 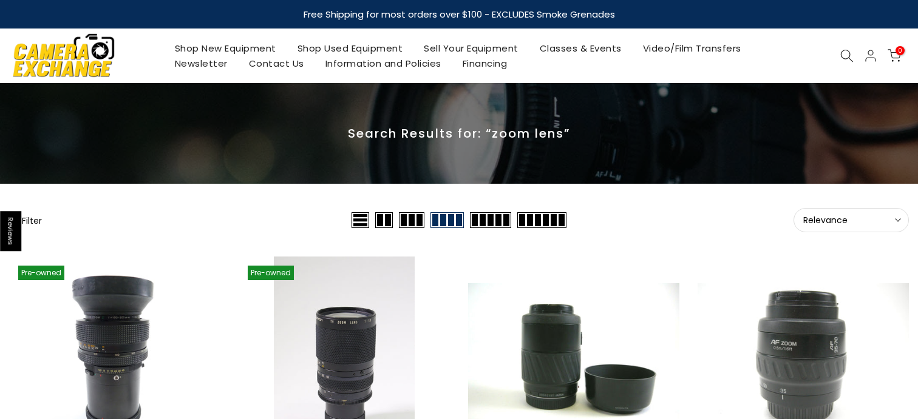 I want to click on a: 0, so click(x=894, y=56).